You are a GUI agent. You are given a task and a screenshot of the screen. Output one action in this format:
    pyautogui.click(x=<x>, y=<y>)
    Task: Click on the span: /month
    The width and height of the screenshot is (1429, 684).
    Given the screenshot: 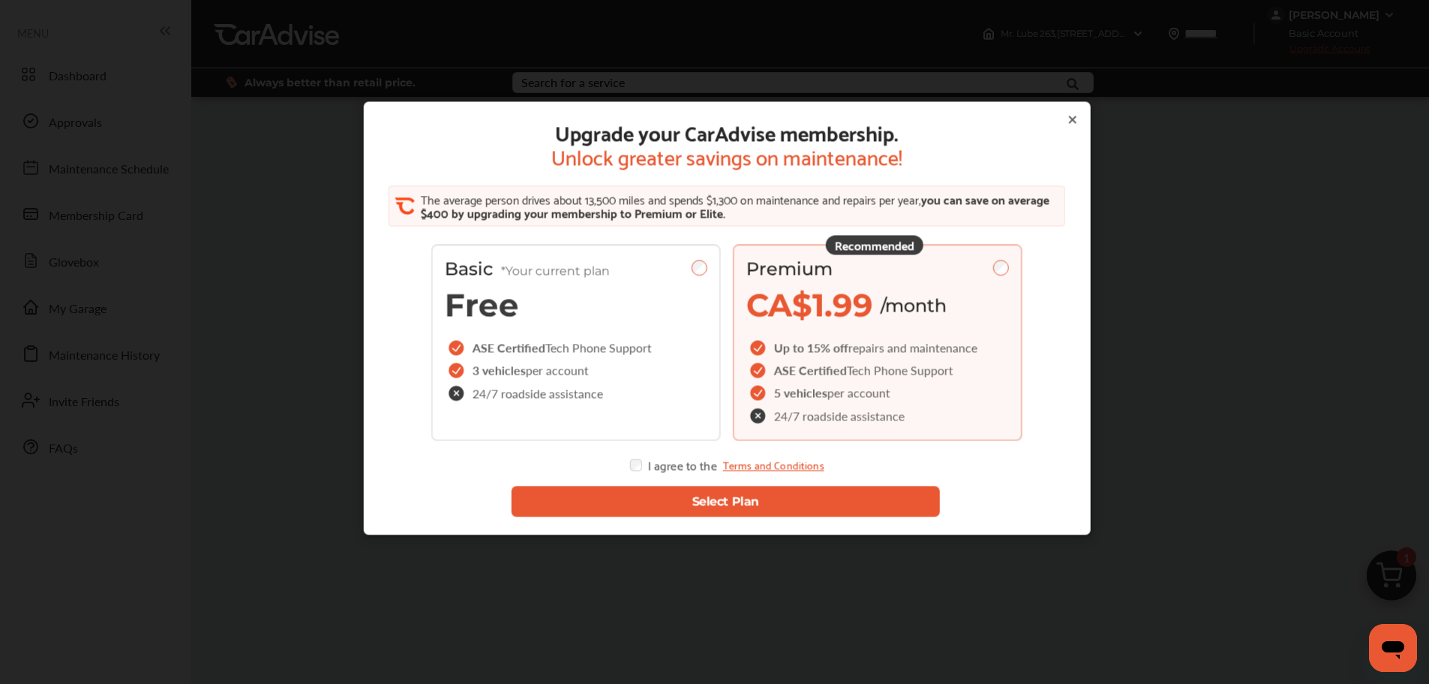 What is the action you would take?
    pyautogui.click(x=914, y=305)
    